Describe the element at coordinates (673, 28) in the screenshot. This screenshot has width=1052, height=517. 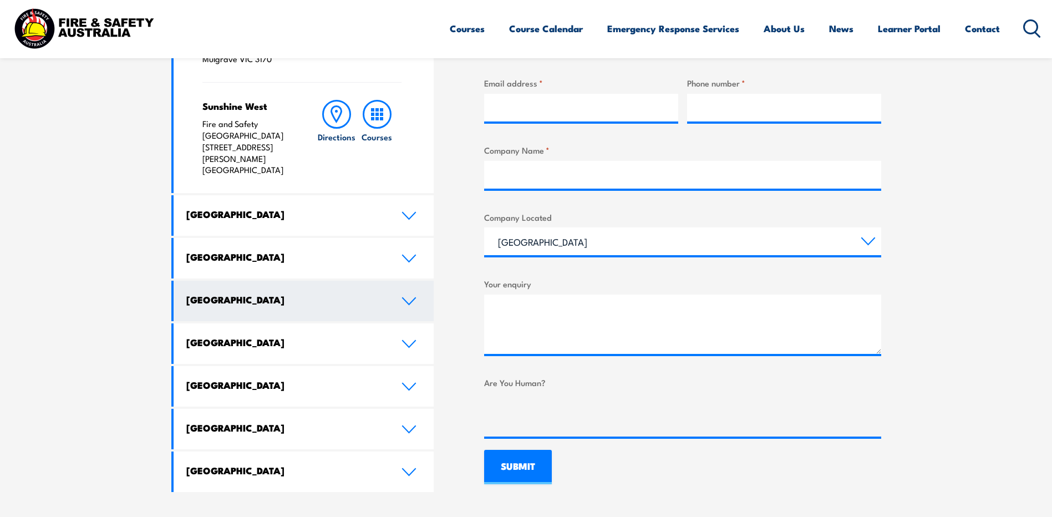
I see `a: Emergency Response Services` at that location.